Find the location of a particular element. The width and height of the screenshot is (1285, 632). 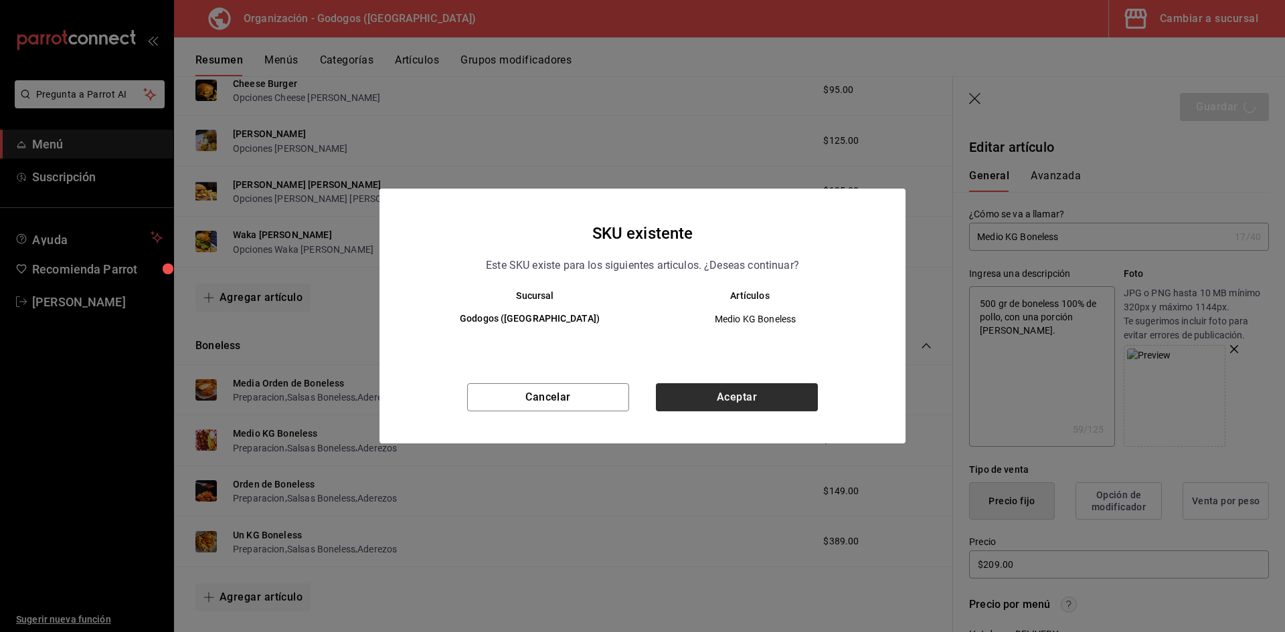

th: Sucursal is located at coordinates (524, 296).